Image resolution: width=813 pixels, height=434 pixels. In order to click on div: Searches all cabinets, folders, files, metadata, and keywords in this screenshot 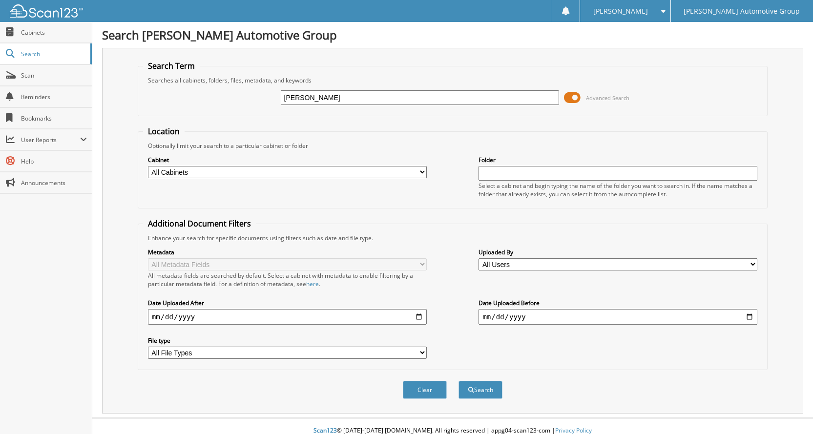, I will do `click(453, 80)`.